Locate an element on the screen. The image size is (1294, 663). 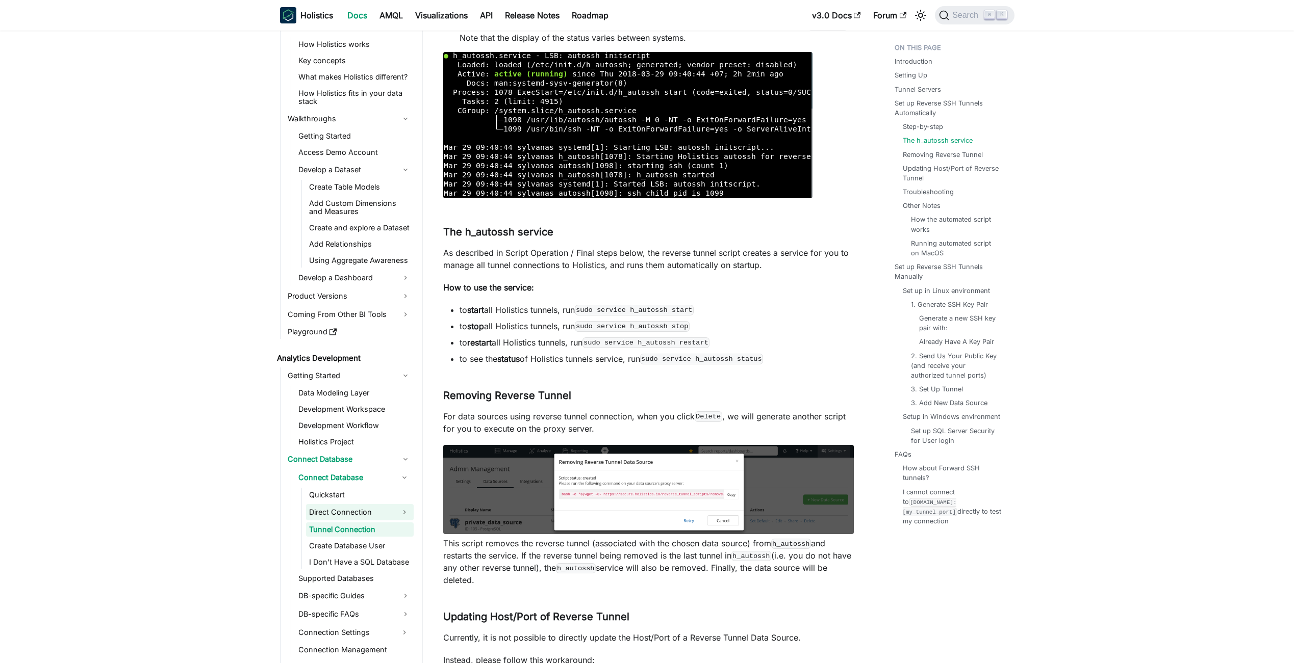
li: to see the of Holistics tunnels service, run is located at coordinates (656, 359).